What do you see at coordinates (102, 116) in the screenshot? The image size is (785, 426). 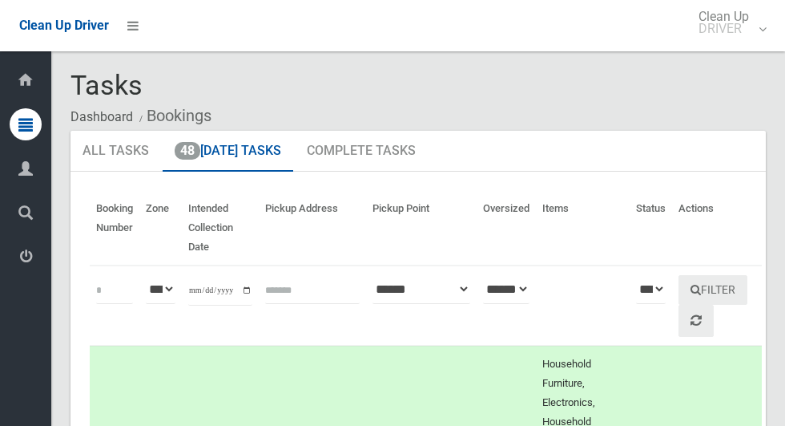 I see `a: Dashboard` at bounding box center [102, 116].